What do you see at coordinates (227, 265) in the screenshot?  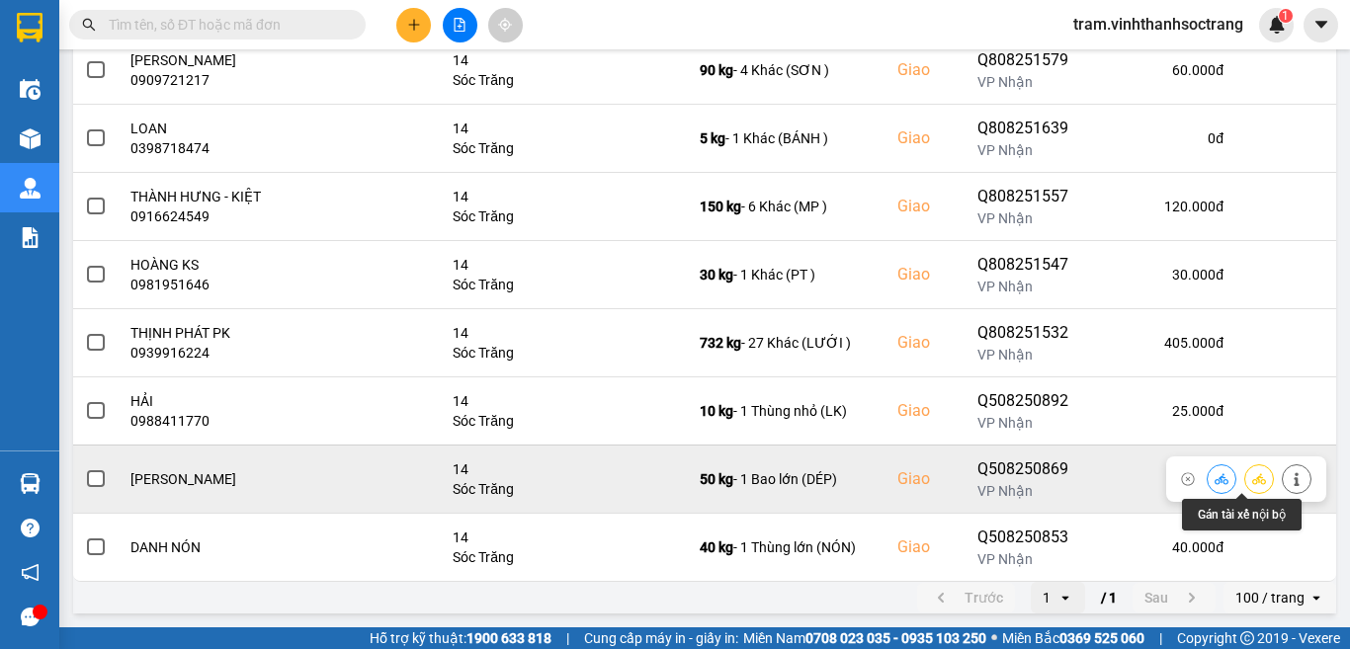 I see `div: HOÀNG KS` at bounding box center [227, 265].